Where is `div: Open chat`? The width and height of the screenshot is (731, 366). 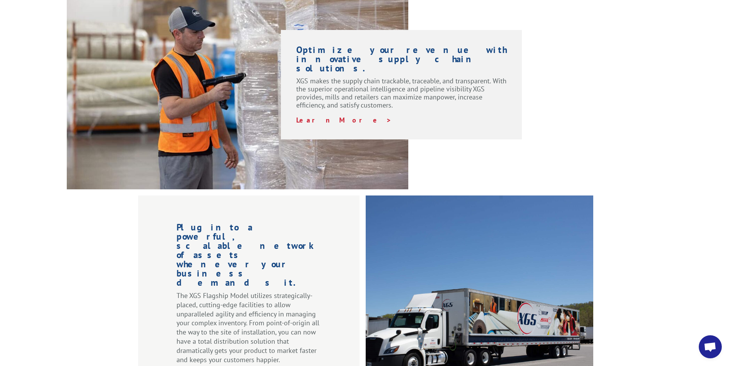 div: Open chat is located at coordinates (710, 346).